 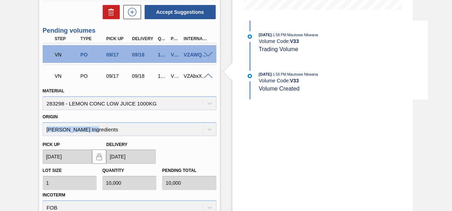 I want to click on div: Internal Volume Id, so click(x=196, y=39).